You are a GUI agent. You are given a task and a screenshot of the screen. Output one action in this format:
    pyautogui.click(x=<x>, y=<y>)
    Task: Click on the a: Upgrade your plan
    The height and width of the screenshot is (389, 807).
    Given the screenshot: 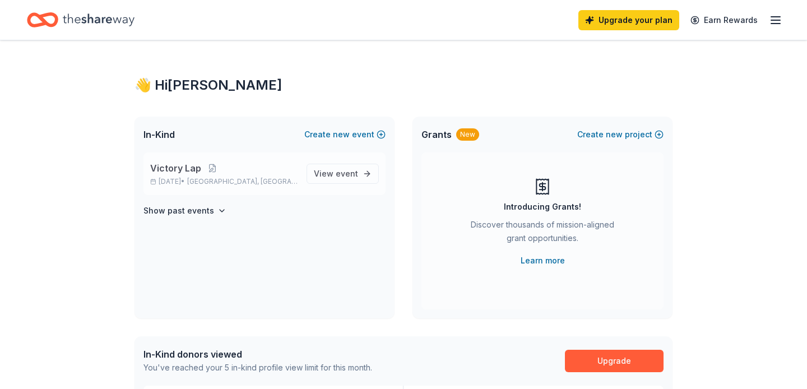 What is the action you would take?
    pyautogui.click(x=629, y=20)
    